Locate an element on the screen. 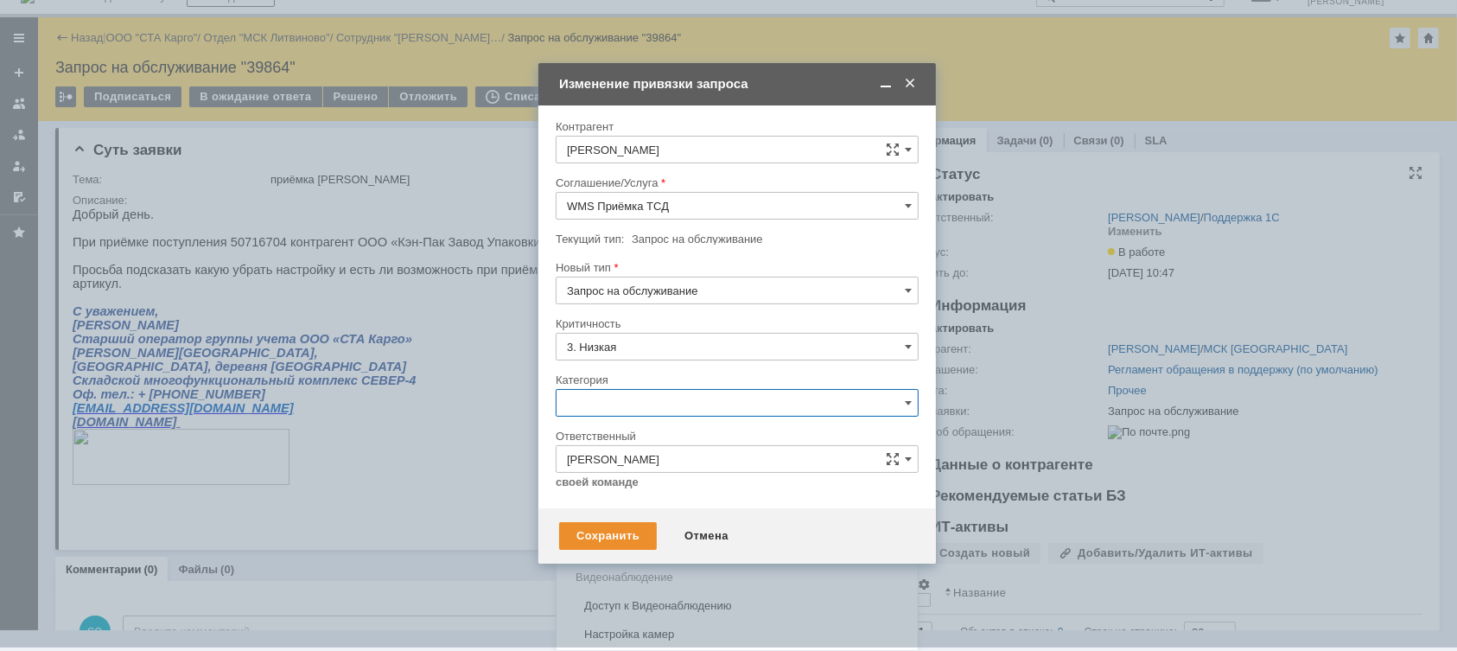 This screenshot has height=651, width=1457. div: Соглашение/Услуга is located at coordinates (735, 182).